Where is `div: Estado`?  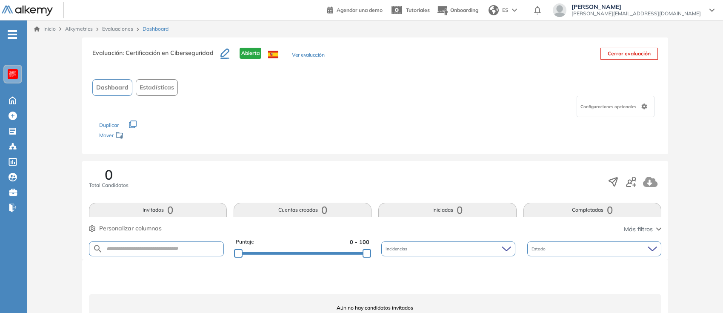 div: Estado is located at coordinates (594, 249).